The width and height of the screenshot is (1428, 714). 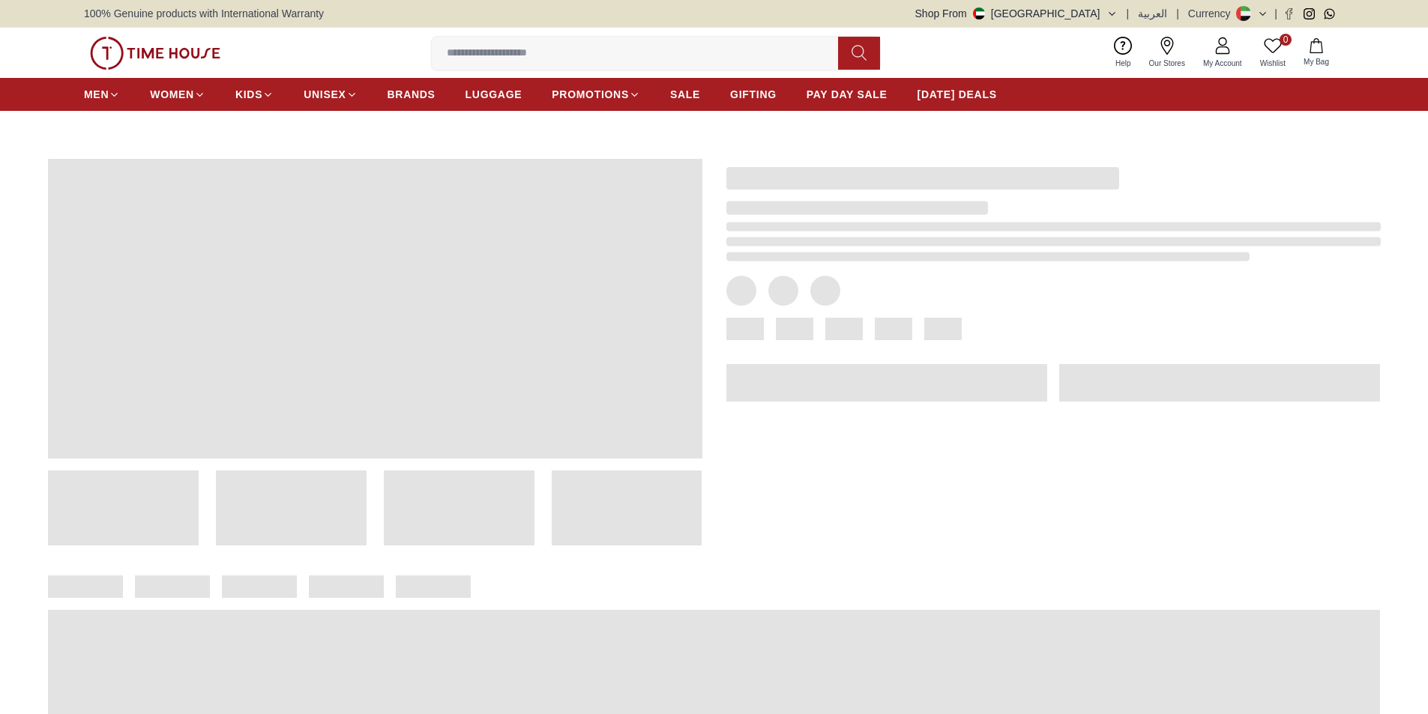 What do you see at coordinates (979, 13) in the screenshot?
I see `img: United Arab Emirates` at bounding box center [979, 13].